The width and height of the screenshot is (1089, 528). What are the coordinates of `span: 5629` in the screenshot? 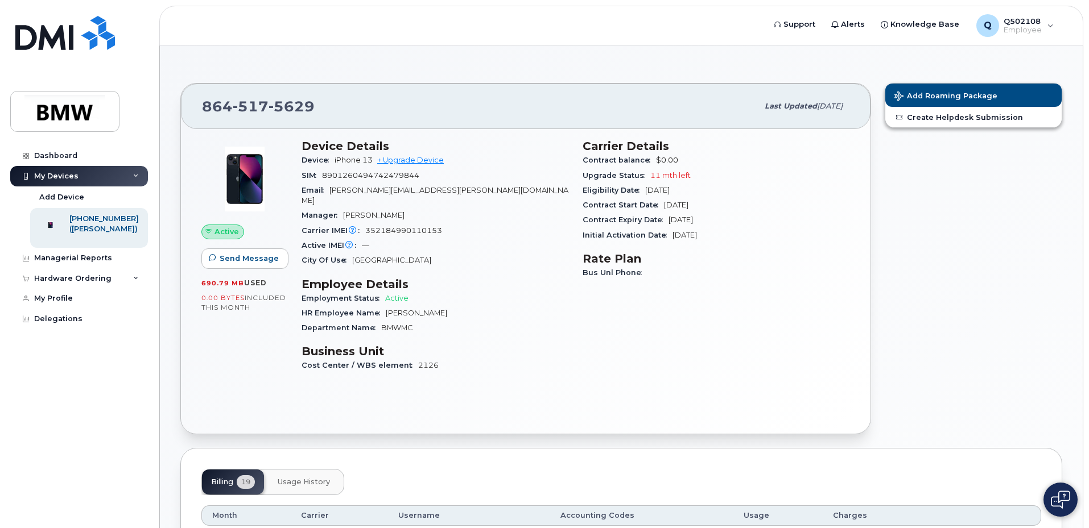 It's located at (291, 106).